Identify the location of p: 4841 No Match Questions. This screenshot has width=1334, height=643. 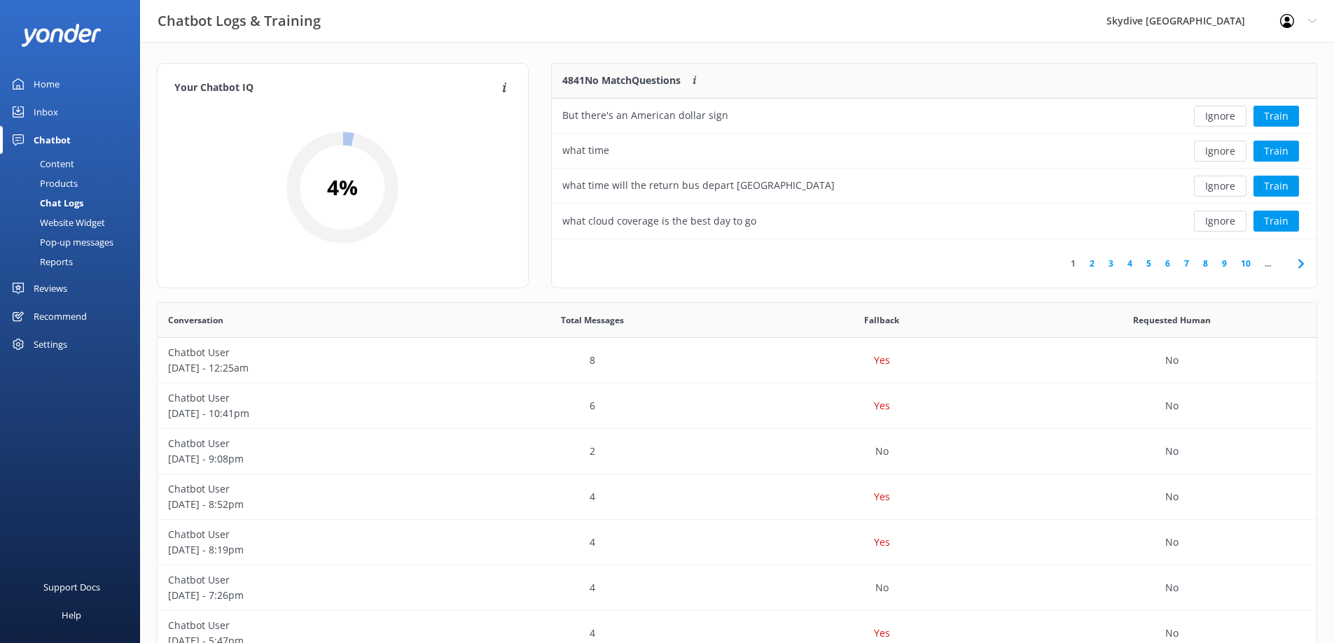
(621, 81).